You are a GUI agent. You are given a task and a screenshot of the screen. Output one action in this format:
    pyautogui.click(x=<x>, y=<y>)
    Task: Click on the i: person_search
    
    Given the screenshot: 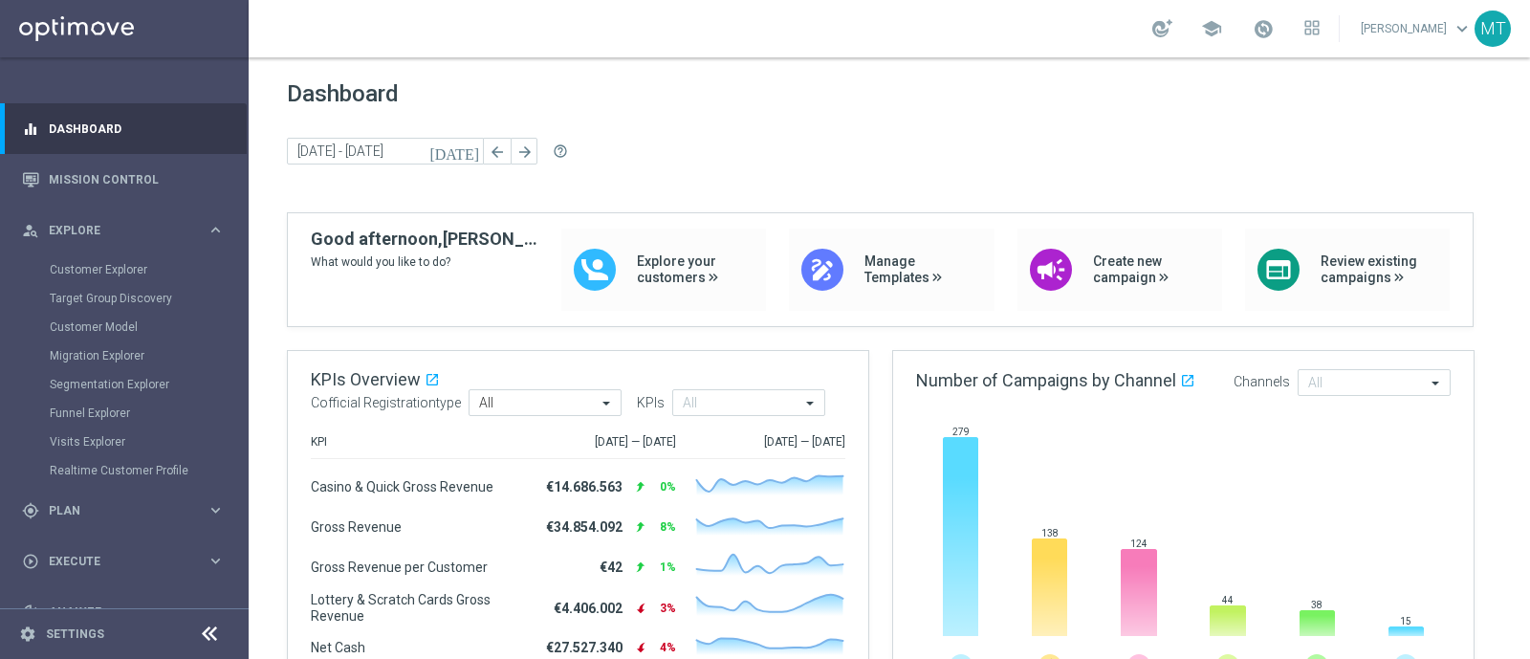 What is the action you would take?
    pyautogui.click(x=31, y=231)
    